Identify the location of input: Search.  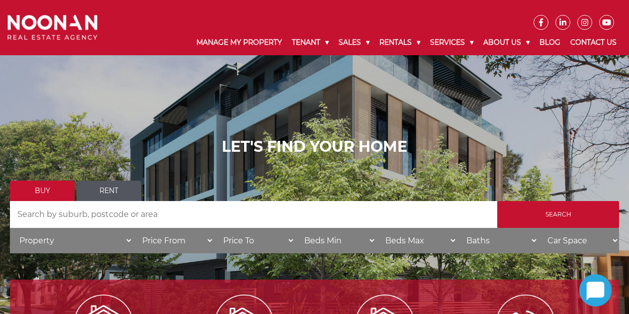
(558, 214).